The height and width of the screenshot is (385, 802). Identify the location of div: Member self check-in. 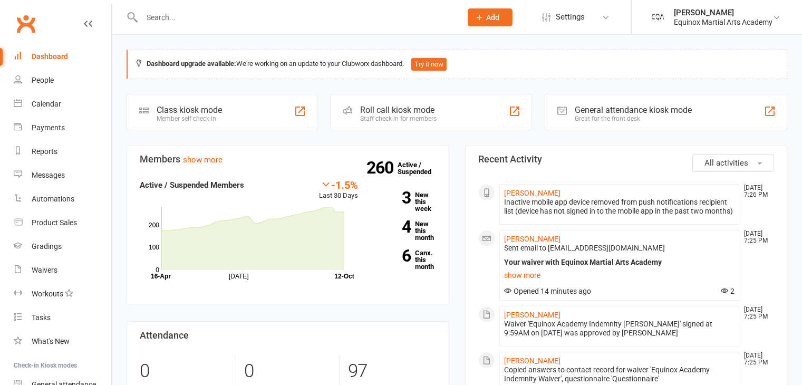
(189, 119).